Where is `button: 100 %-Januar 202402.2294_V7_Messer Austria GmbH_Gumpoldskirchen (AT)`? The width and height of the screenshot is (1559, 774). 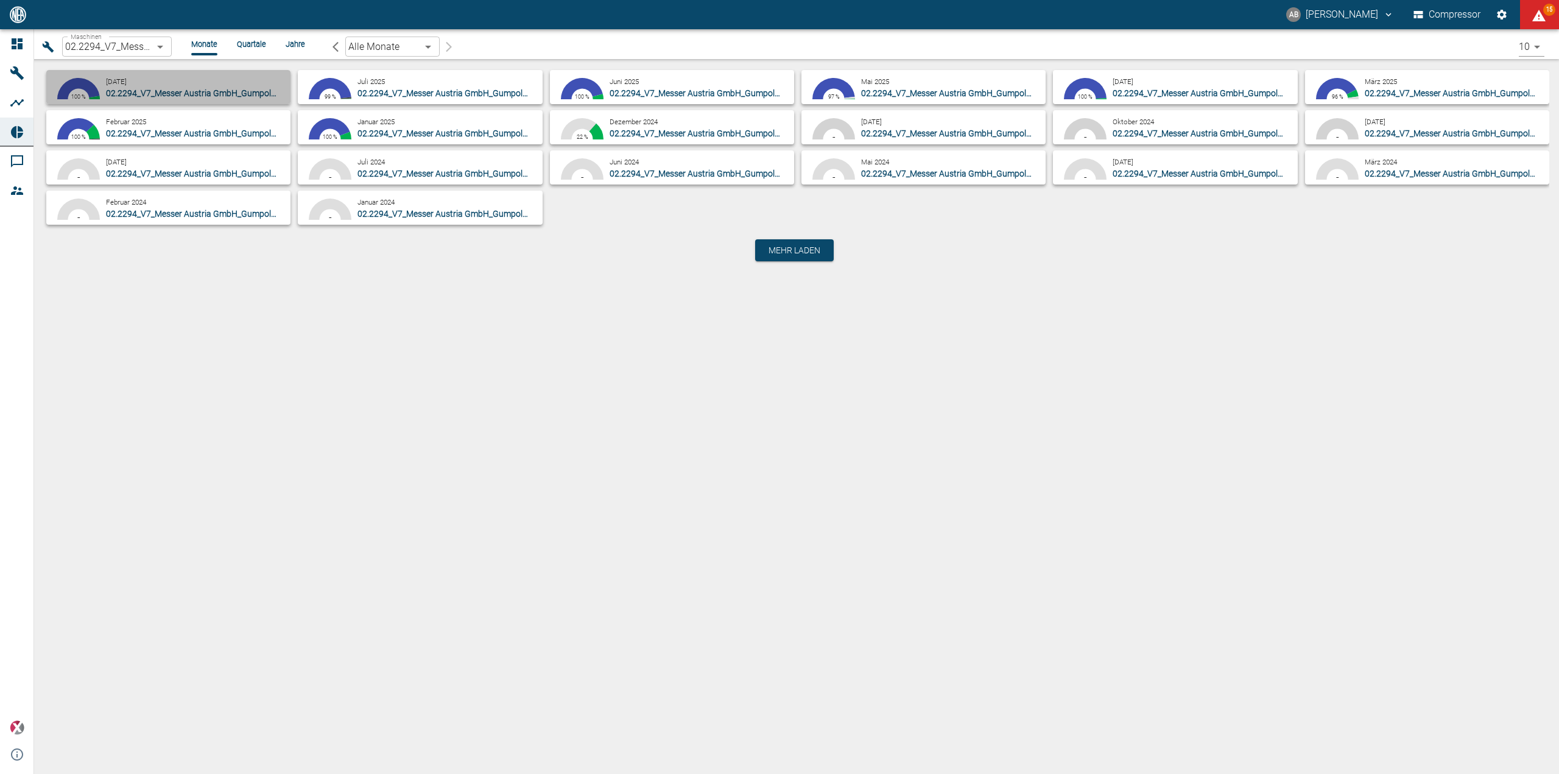 button: 100 %-Januar 202402.2294_V7_Messer Austria GmbH_Gumpoldskirchen (AT) is located at coordinates (420, 208).